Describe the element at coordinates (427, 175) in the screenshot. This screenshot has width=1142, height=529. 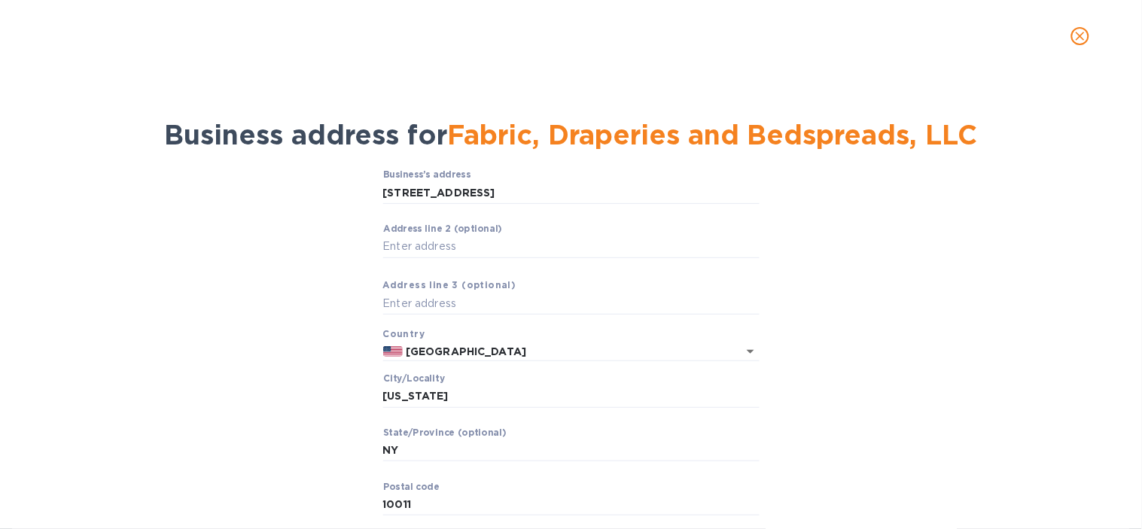
I see `label: Business’s аddress` at that location.